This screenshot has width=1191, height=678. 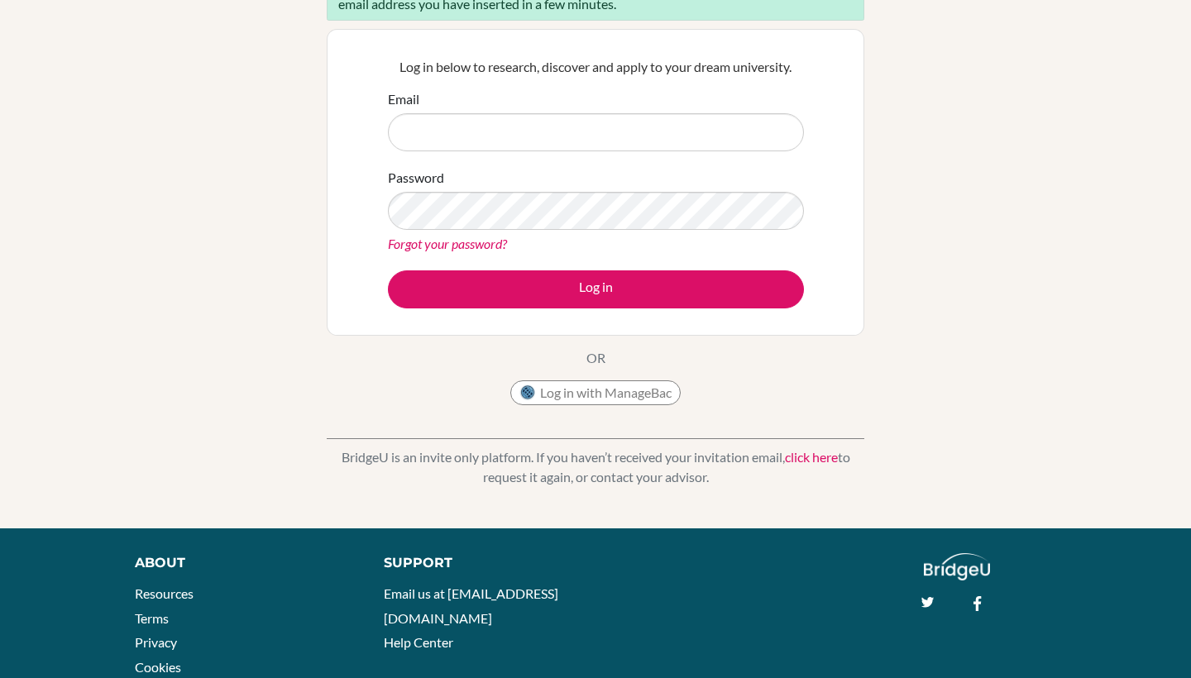 I want to click on div: Support, so click(x=481, y=563).